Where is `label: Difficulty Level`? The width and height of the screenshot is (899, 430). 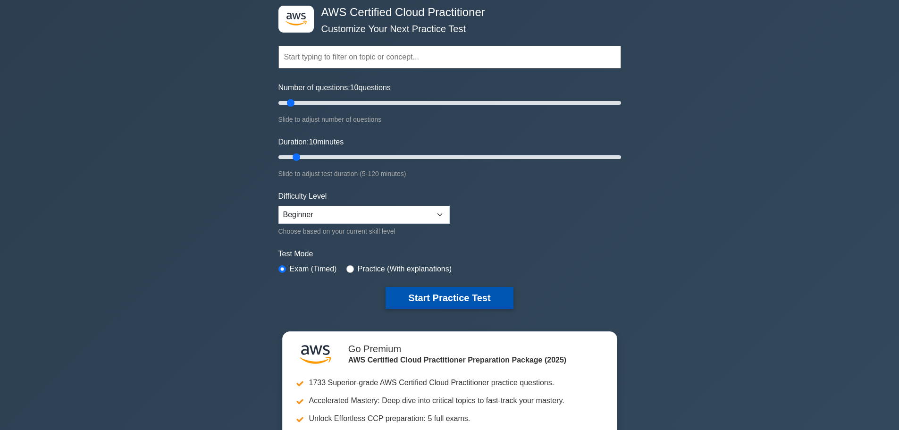 label: Difficulty Level is located at coordinates (303, 196).